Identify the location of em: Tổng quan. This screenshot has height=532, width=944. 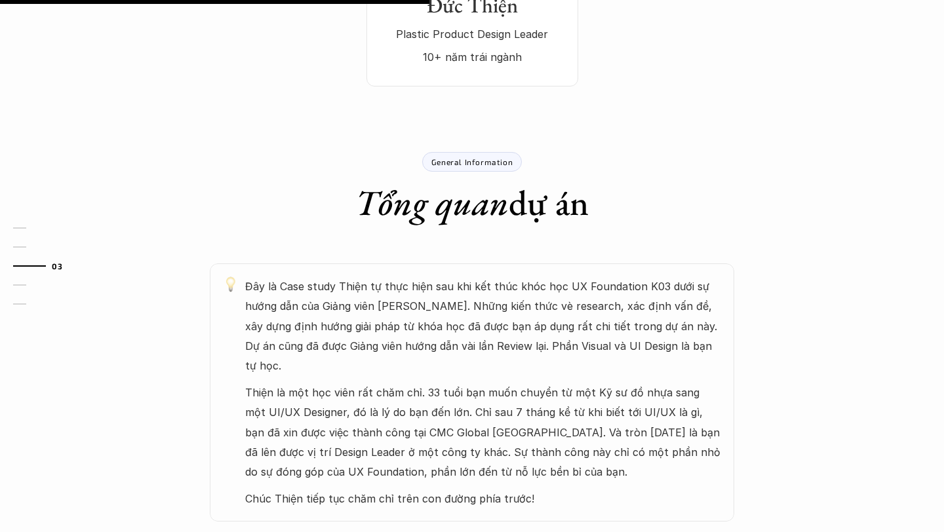
(432, 202).